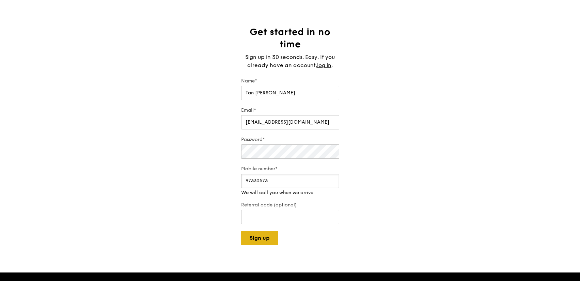 The image size is (580, 281). Describe the element at coordinates (290, 110) in the screenshot. I see `label: Email*` at that location.